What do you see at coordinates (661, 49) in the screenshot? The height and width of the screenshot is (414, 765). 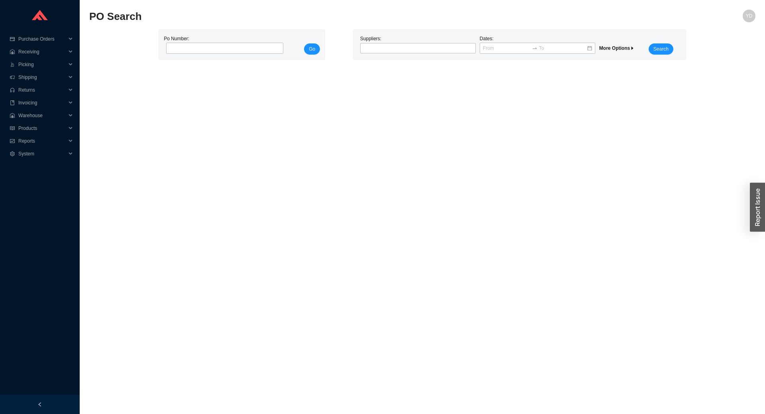 I see `span: Search` at bounding box center [661, 49].